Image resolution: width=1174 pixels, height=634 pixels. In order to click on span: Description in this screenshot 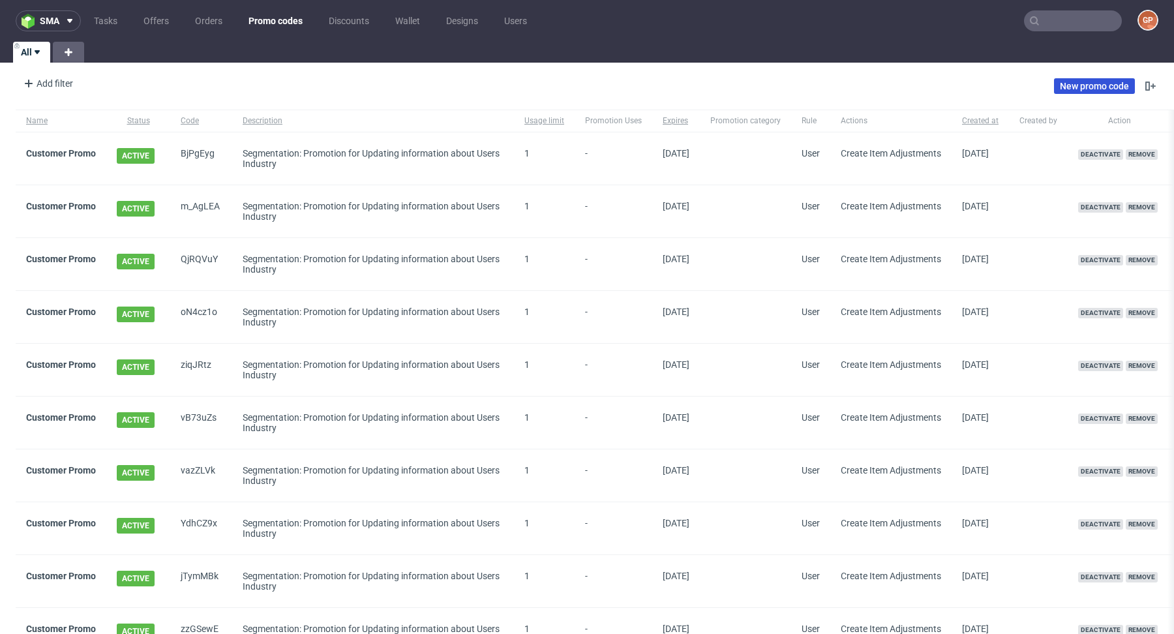, I will do `click(373, 121)`.